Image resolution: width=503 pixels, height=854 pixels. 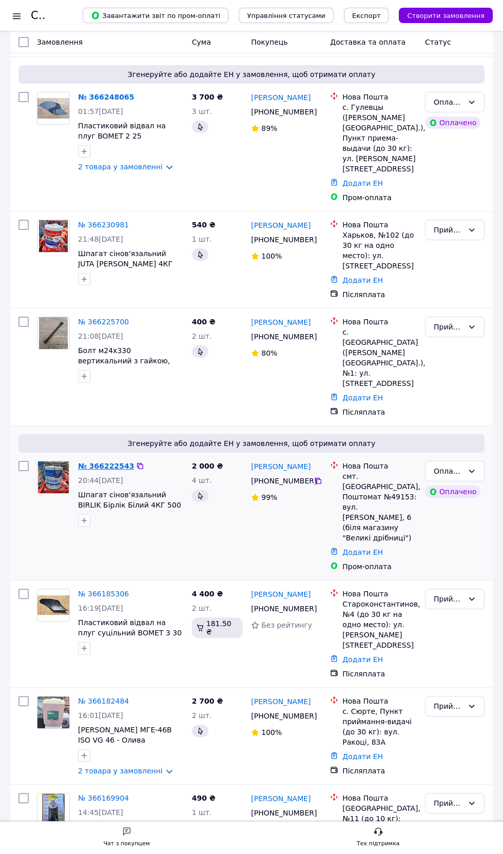 What do you see at coordinates (124, 136) in the screenshot?
I see `a: Пластиковий відвал на плуг BOMET 2 25 (Композитний матеріал)` at bounding box center [124, 136].